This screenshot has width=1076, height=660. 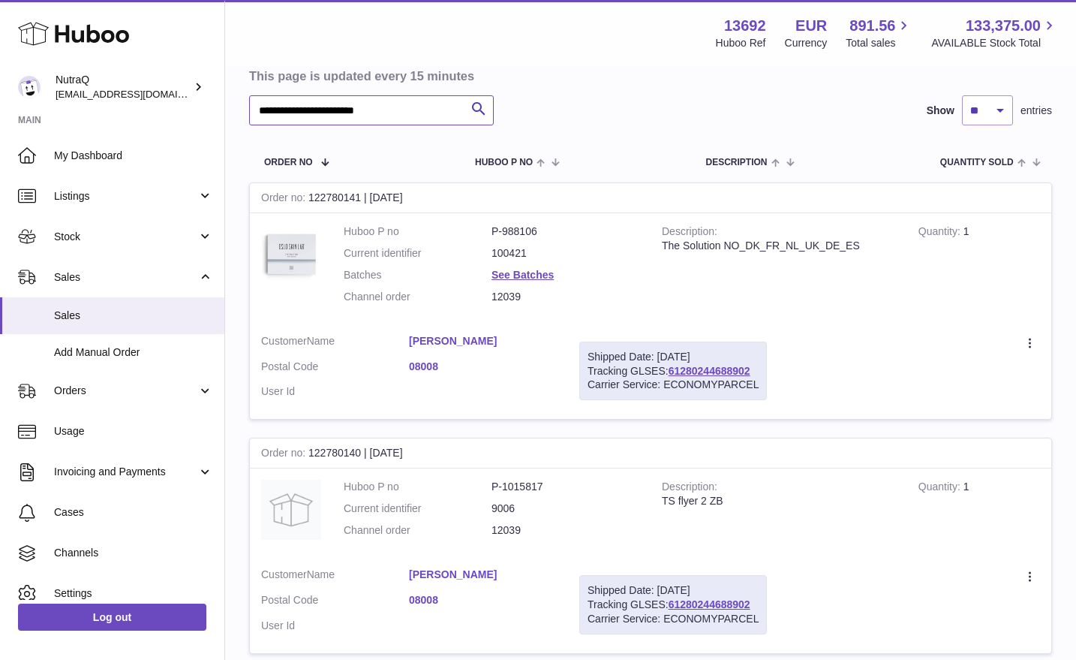 I want to click on img: 136921728478892.jpg, so click(x=291, y=254).